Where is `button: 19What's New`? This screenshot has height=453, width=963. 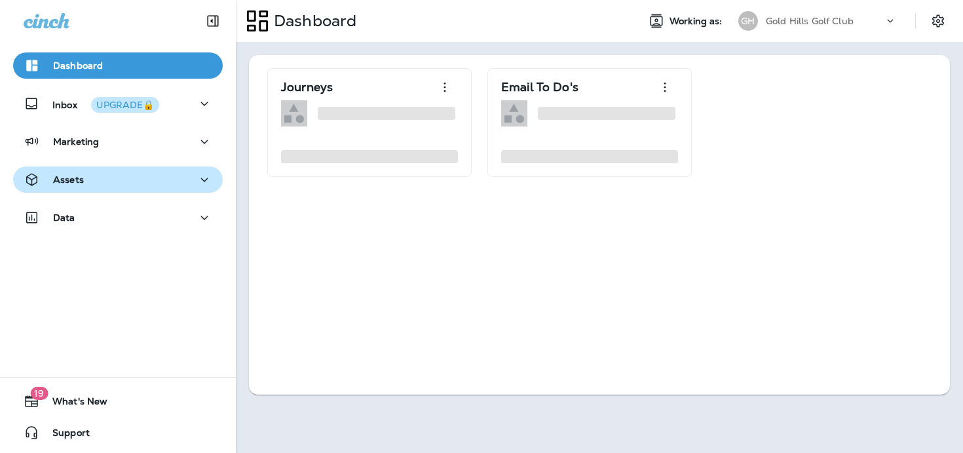 button: 19What's New is located at coordinates (118, 401).